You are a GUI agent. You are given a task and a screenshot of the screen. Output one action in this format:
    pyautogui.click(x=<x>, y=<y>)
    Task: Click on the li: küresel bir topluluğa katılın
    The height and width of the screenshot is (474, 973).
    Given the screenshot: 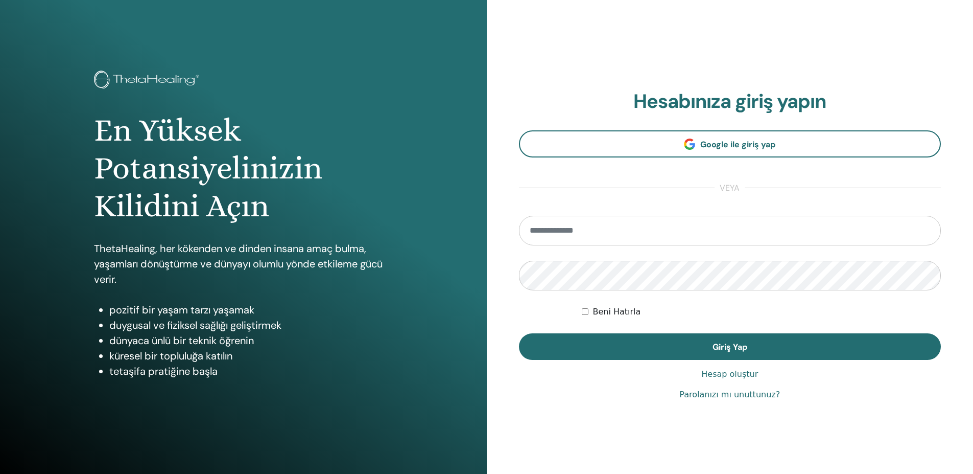 What is the action you would take?
    pyautogui.click(x=251, y=356)
    